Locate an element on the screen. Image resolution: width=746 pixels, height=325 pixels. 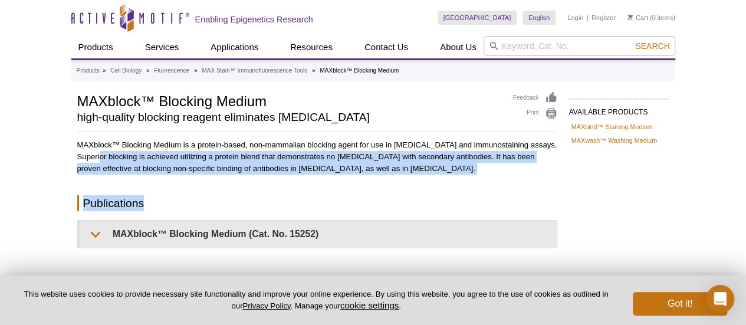
h2: AVAILABLE PRODUCTS is located at coordinates (619, 109).